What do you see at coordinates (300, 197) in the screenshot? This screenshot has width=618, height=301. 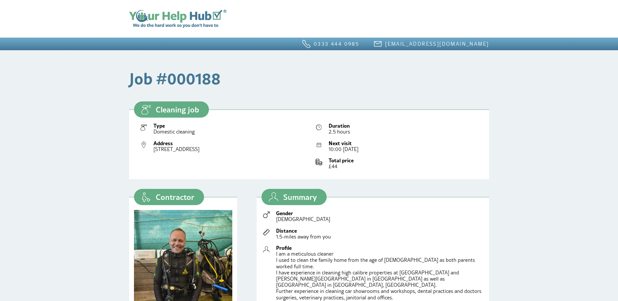 I see `span: Summary` at bounding box center [300, 197].